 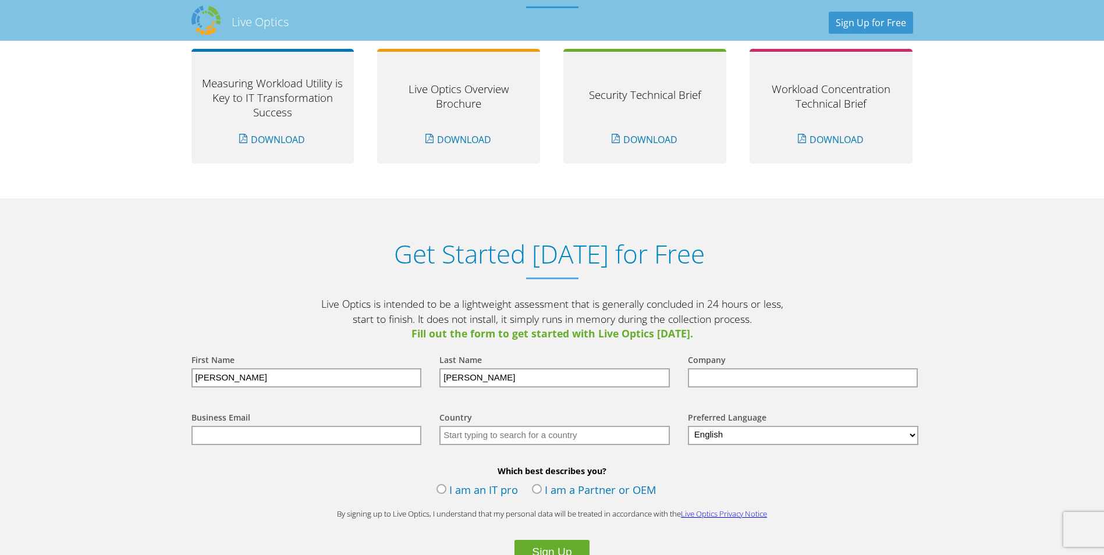 I want to click on label: Business Email, so click(x=221, y=419).